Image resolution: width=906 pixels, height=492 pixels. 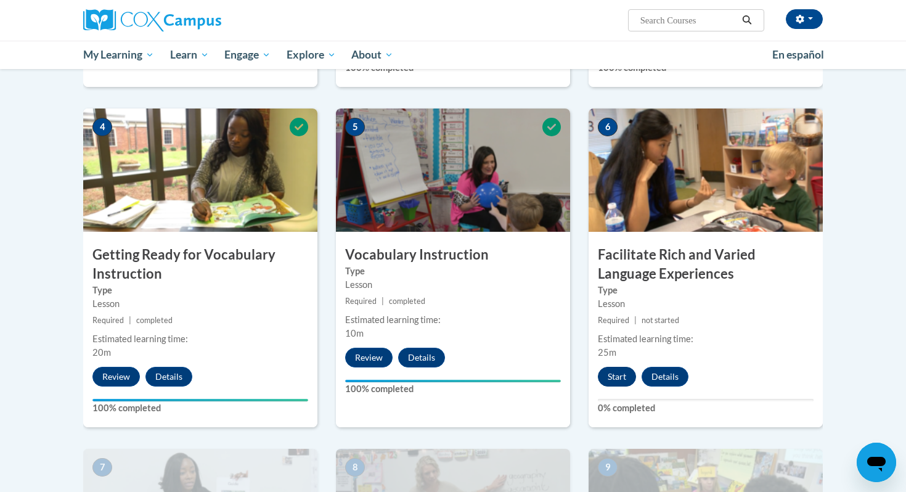 I want to click on a: Engage, so click(x=247, y=55).